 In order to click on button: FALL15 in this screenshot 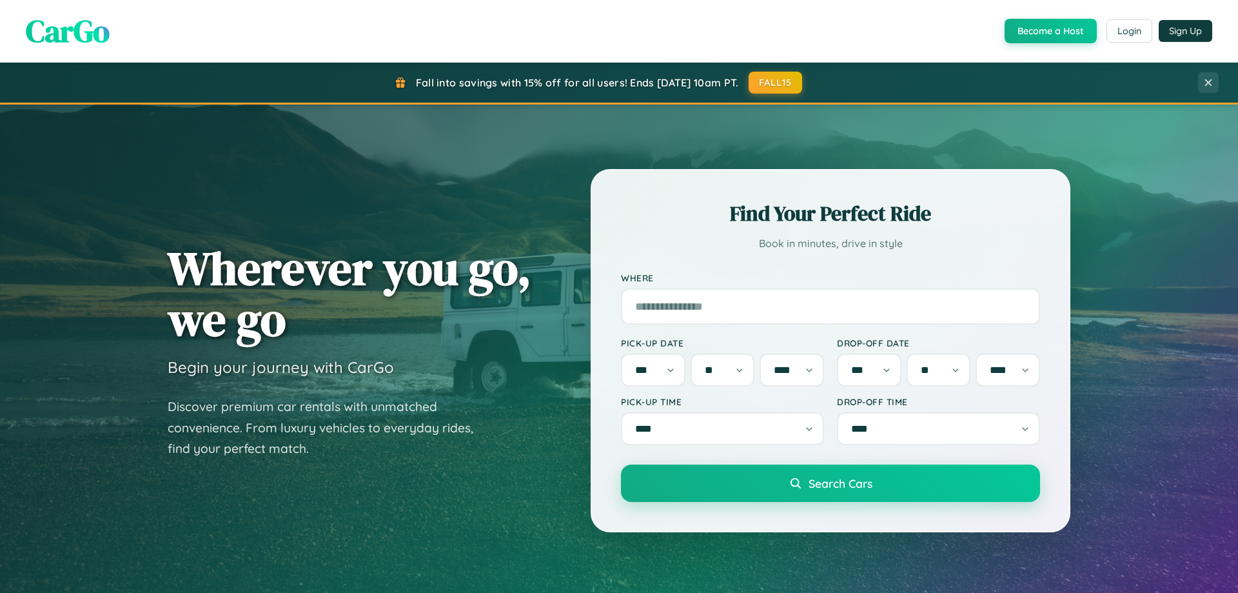, I will do `click(776, 83)`.